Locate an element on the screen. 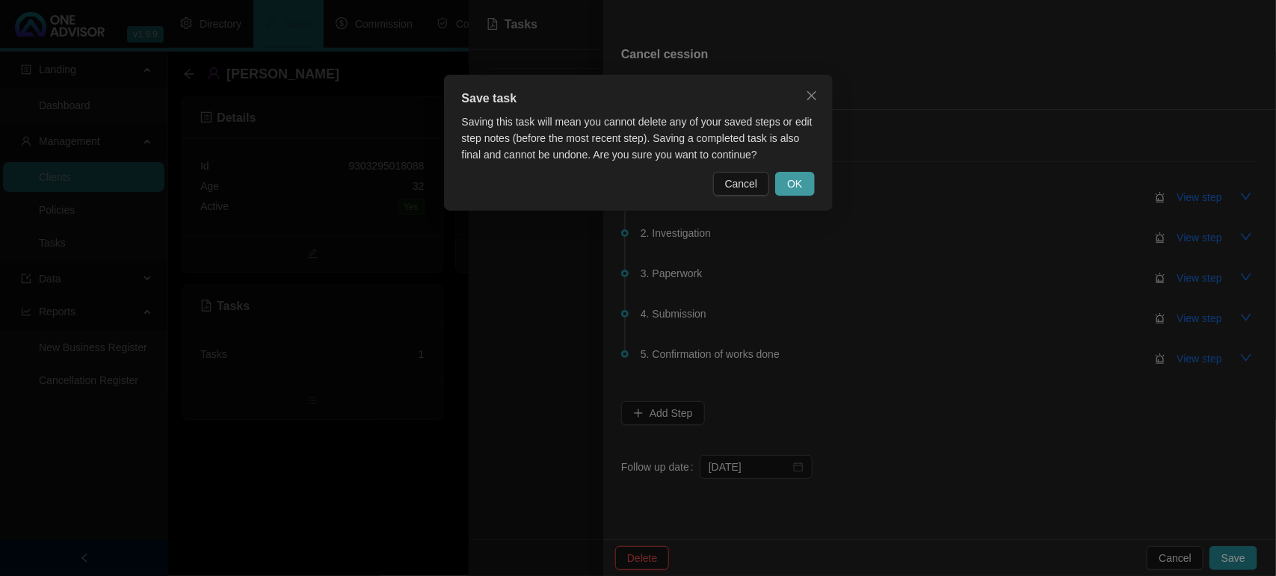 Image resolution: width=1276 pixels, height=576 pixels. button: OK is located at coordinates (795, 184).